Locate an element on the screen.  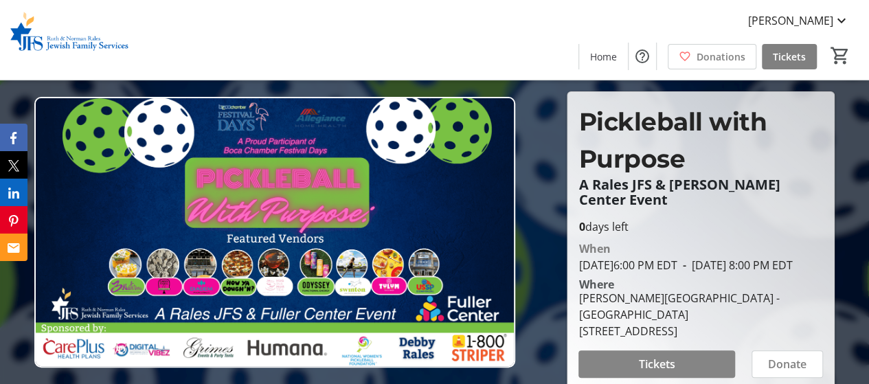
button: Cart is located at coordinates (840, 56).